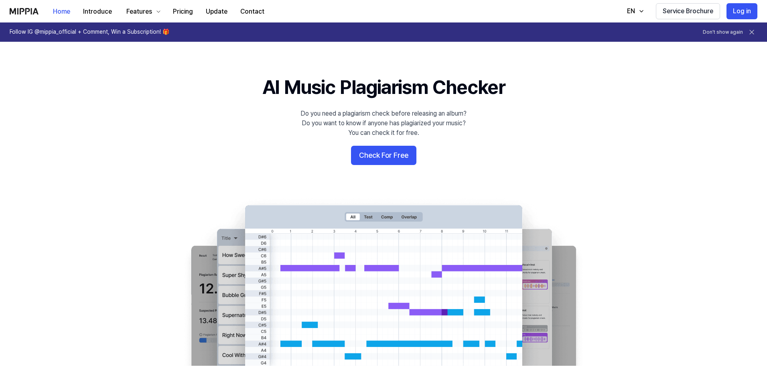  I want to click on button: Update, so click(217, 12).